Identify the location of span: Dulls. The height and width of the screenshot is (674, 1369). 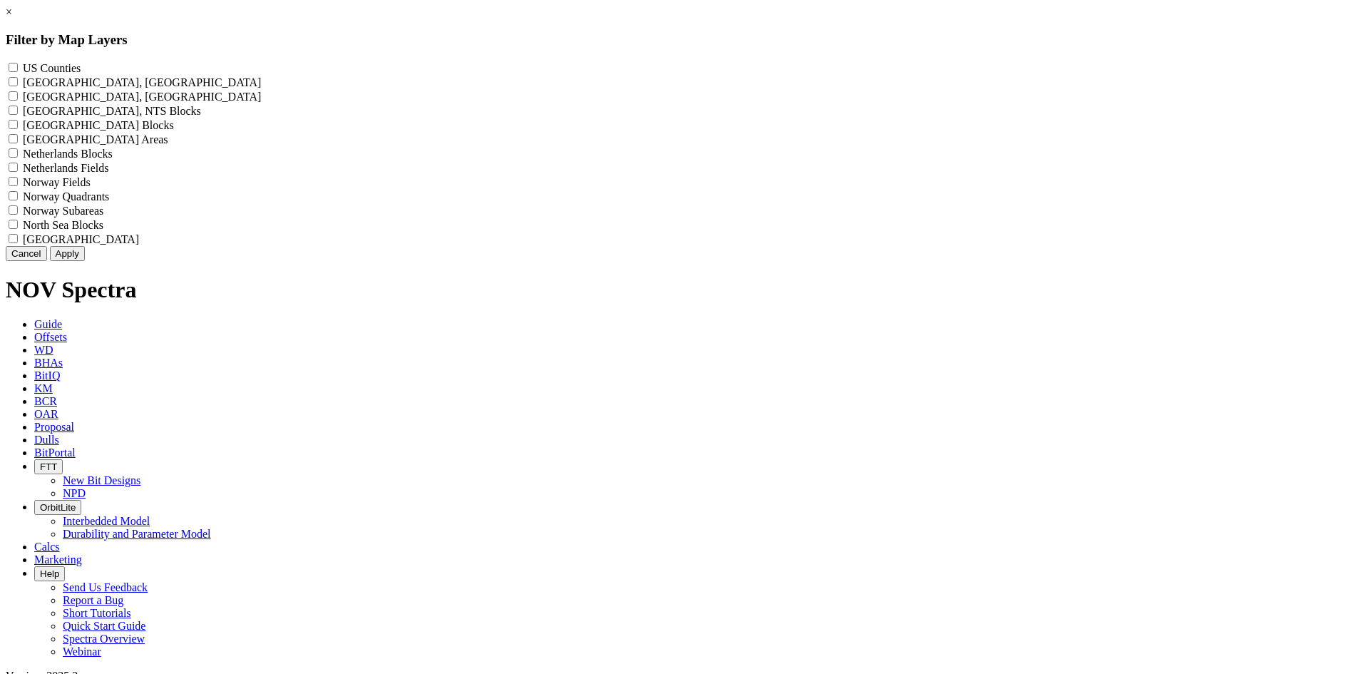
(46, 439).